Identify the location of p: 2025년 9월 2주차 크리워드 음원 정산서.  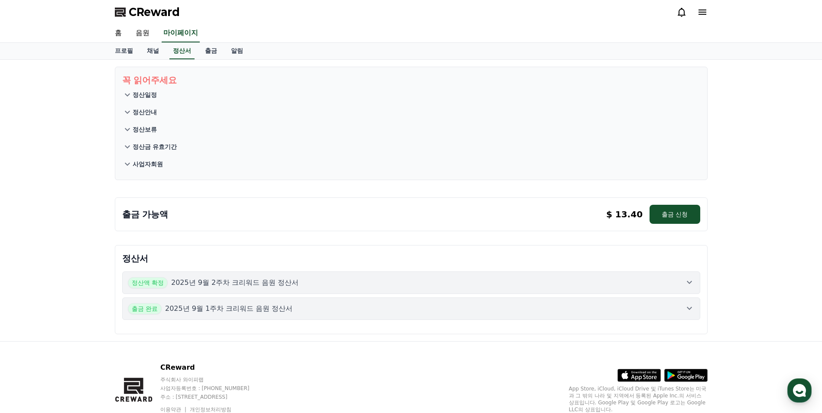
(235, 283).